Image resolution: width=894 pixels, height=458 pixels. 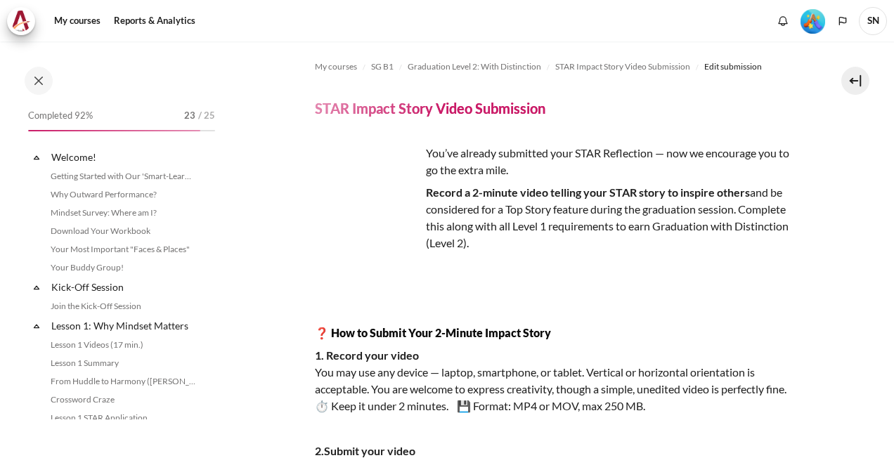 What do you see at coordinates (813, 20) in the screenshot?
I see `a: Level #5` at bounding box center [813, 20].